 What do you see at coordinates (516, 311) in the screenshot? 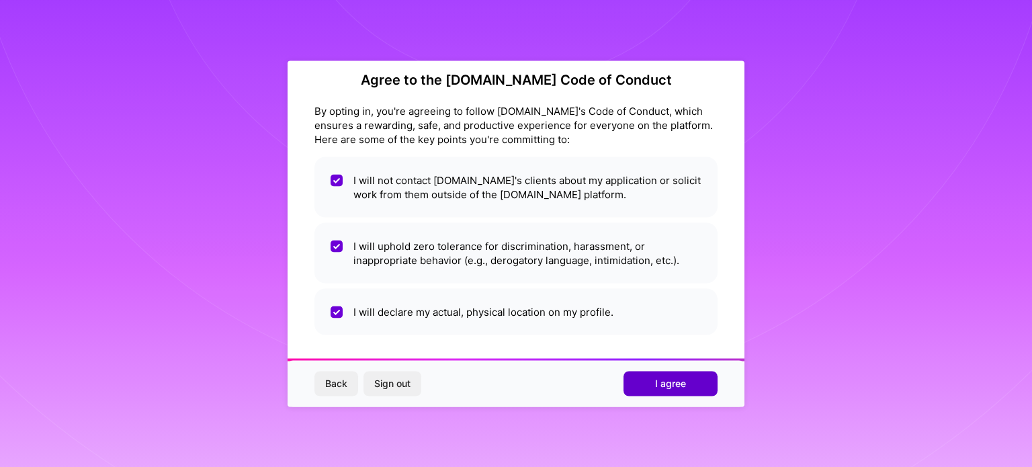
I see `li: I will declare my actual, physical location on my profile.` at bounding box center [516, 311].